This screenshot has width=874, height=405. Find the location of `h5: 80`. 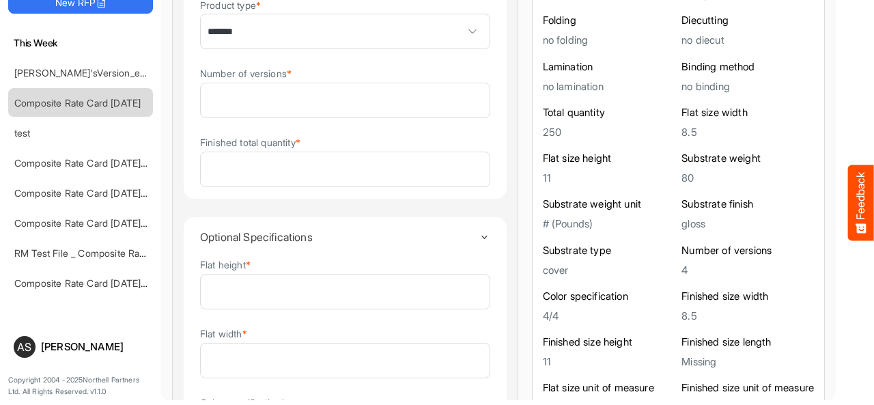

h5: 80 is located at coordinates (748, 177).